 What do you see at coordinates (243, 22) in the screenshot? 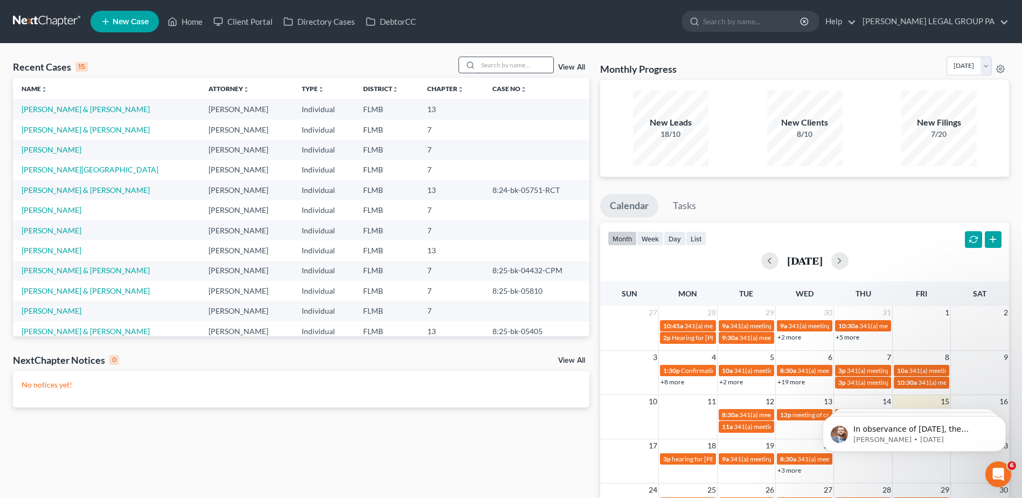
I see `a: Client Portal` at bounding box center [243, 22].